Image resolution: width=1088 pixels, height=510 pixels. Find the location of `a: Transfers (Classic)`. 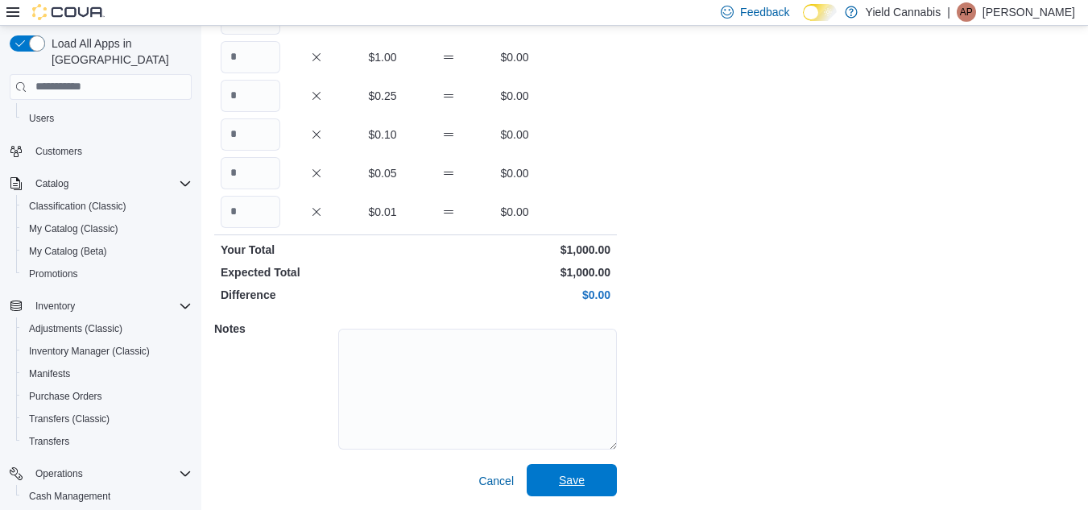

a: Transfers (Classic) is located at coordinates (69, 419).